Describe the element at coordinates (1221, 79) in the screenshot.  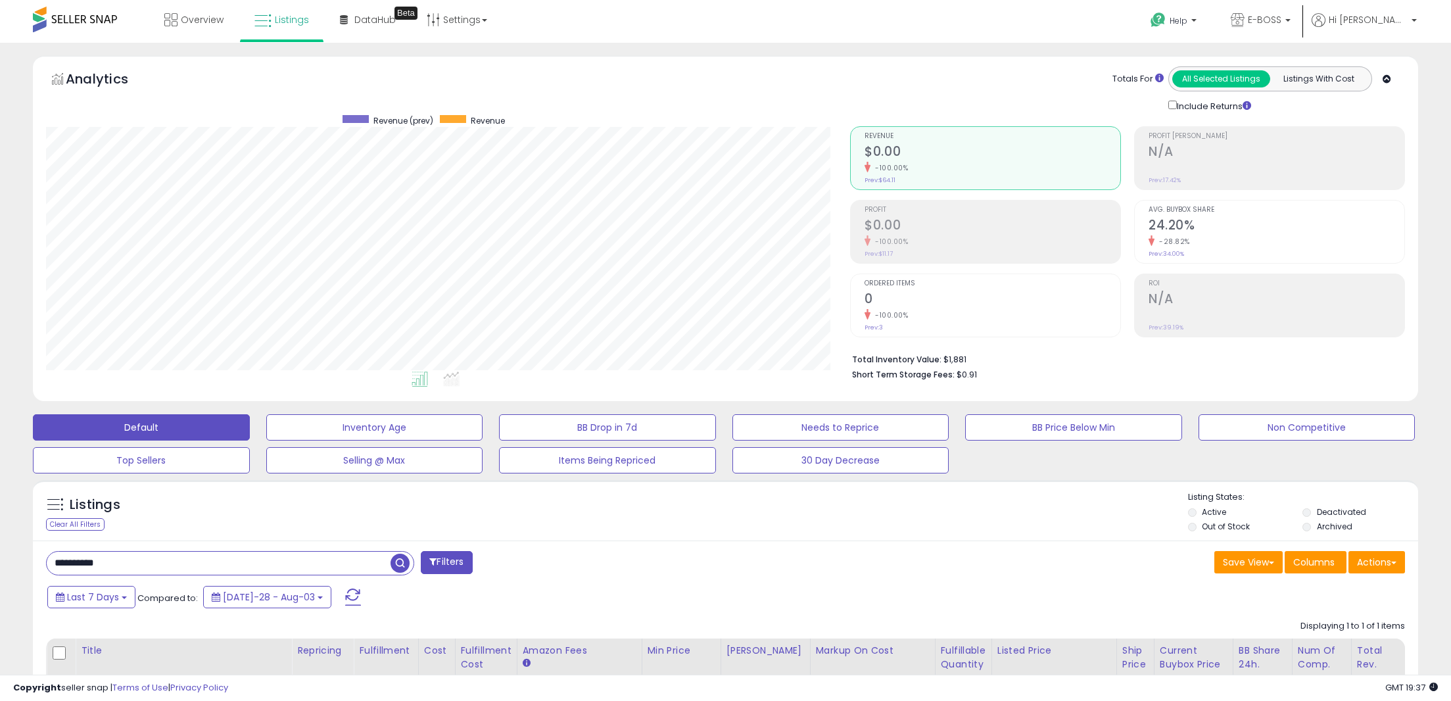
I see `button: All Selected Listings` at that location.